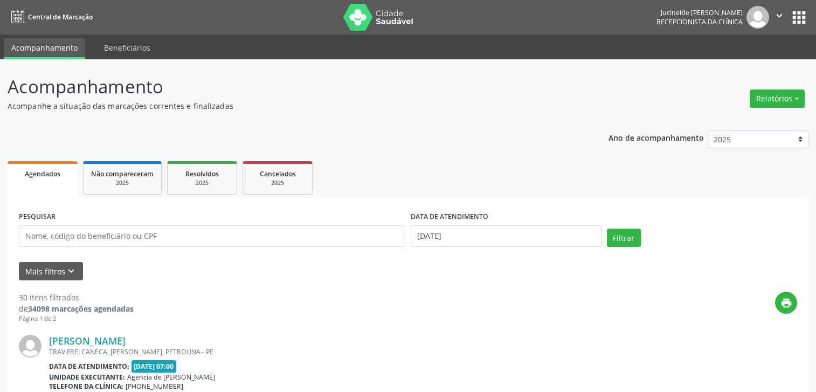  What do you see at coordinates (86, 386) in the screenshot?
I see `b: Telefone da clínica:` at bounding box center [86, 386].